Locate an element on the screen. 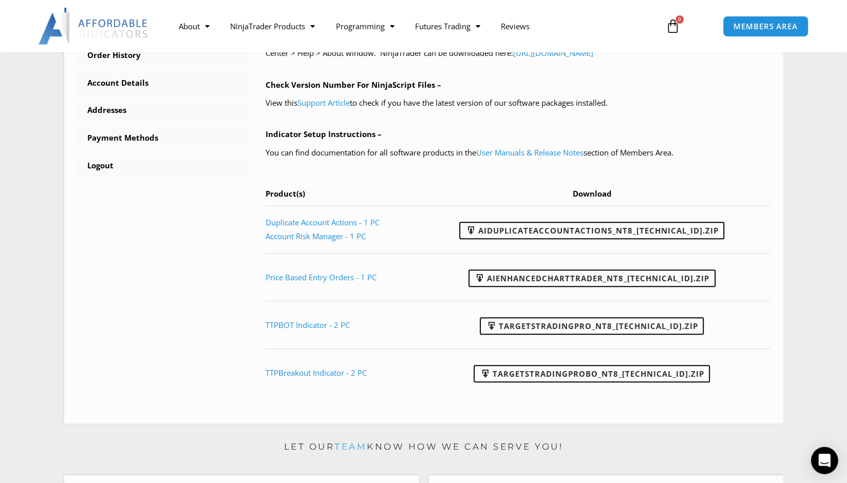 Image resolution: width=847 pixels, height=483 pixels. a: NinjaTrader Products is located at coordinates (272, 26).